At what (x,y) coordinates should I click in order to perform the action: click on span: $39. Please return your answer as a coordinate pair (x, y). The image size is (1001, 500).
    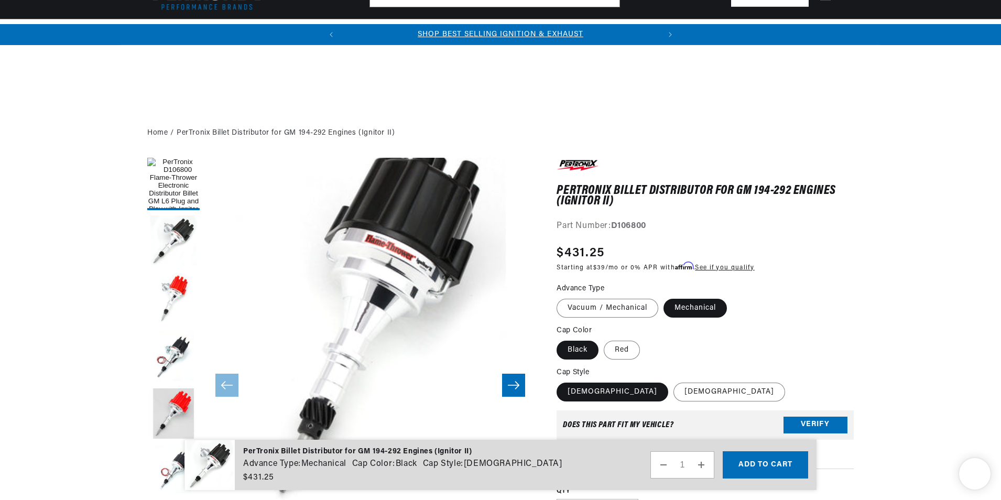
    Looking at the image, I should click on (599, 268).